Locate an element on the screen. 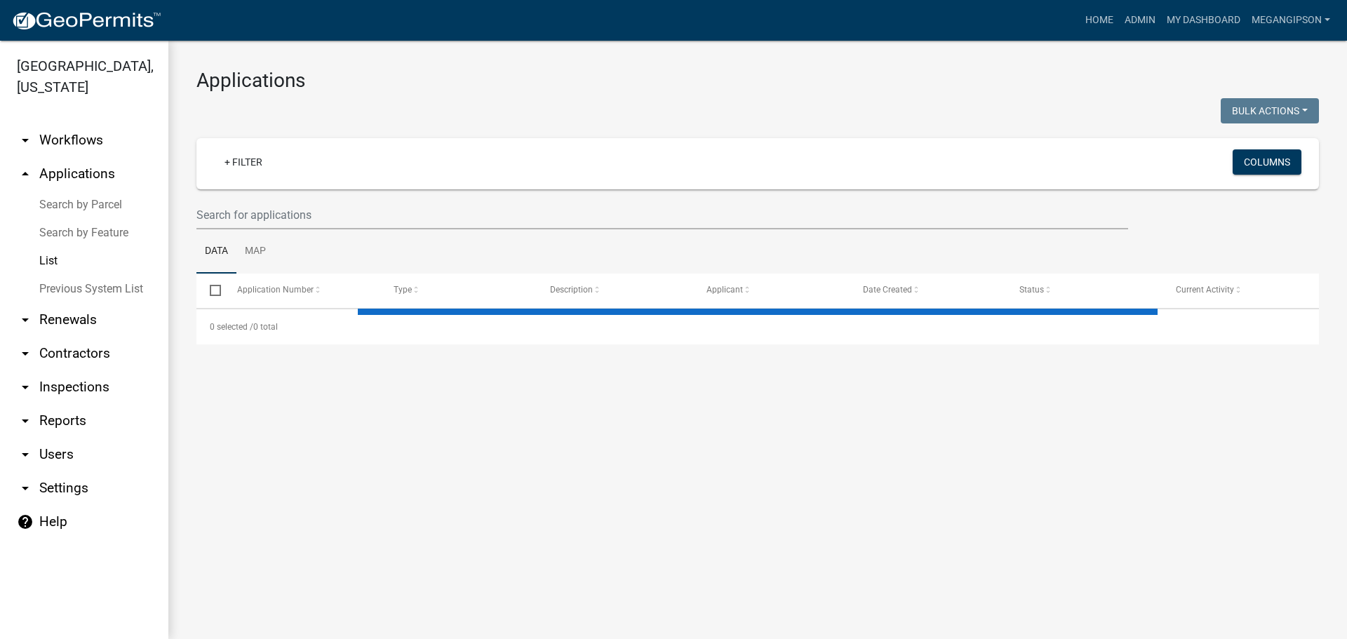 The width and height of the screenshot is (1347, 639). span: Date Created is located at coordinates (888, 290).